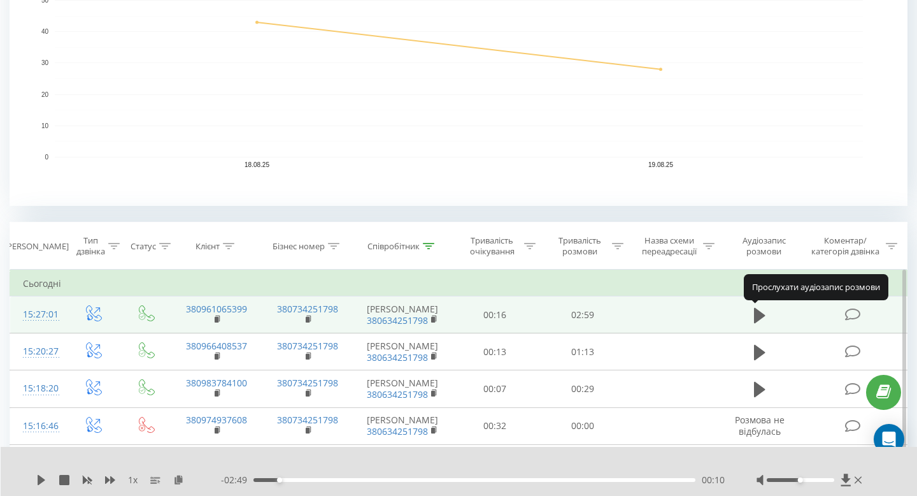  I want to click on text: 0, so click(46, 157).